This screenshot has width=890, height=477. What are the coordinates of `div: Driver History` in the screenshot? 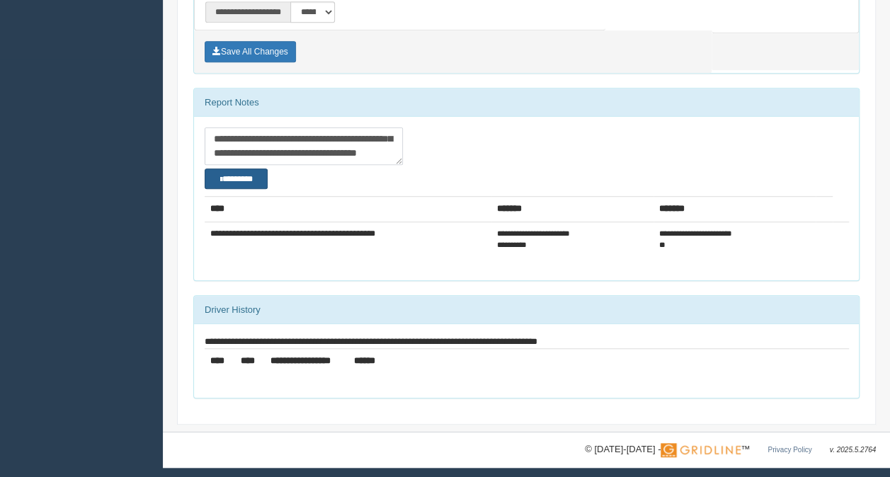 It's located at (526, 310).